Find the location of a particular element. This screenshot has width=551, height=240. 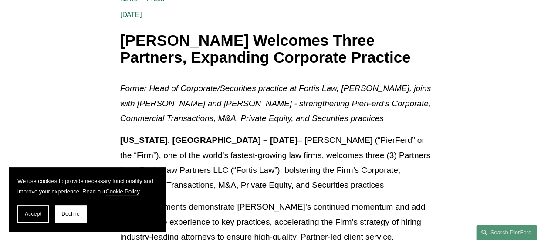

p: We use cookies to provide necessary functionality and improve your experience. Read our . is located at coordinates (87, 186).